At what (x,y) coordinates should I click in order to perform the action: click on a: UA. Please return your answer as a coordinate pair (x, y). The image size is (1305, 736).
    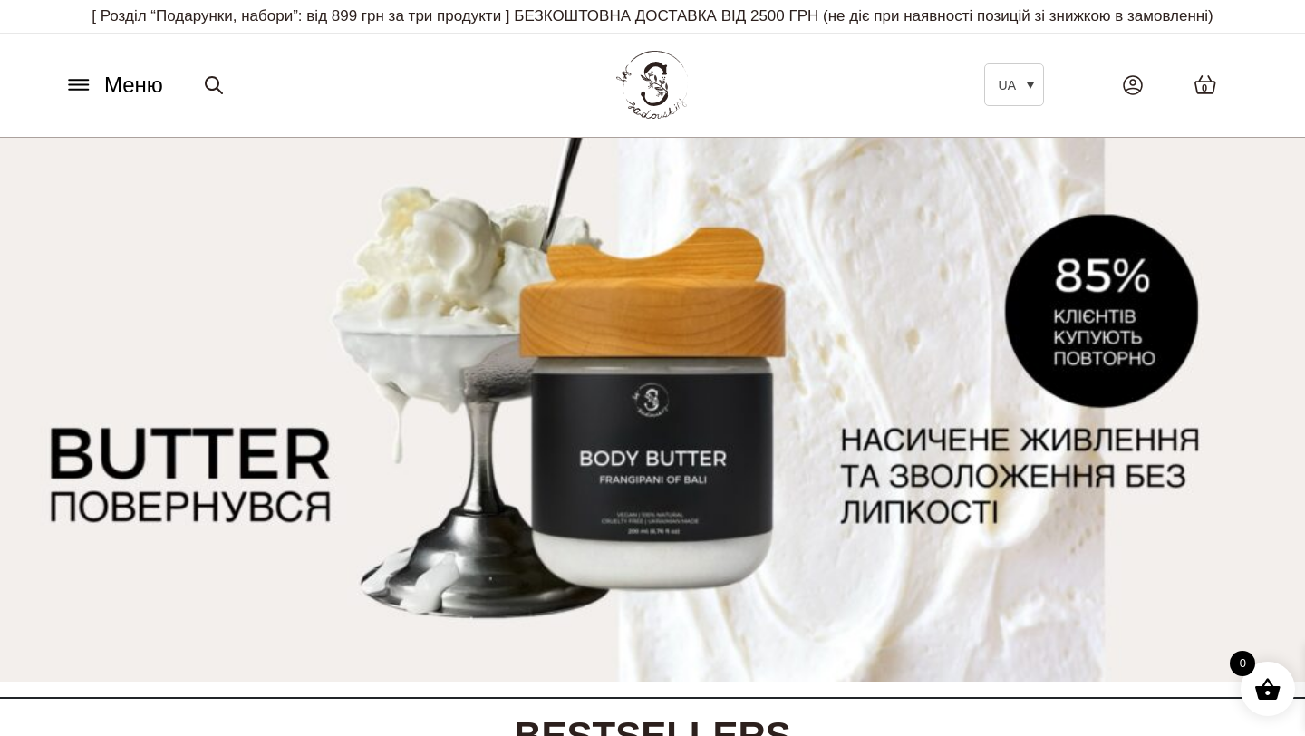
    Looking at the image, I should click on (1014, 84).